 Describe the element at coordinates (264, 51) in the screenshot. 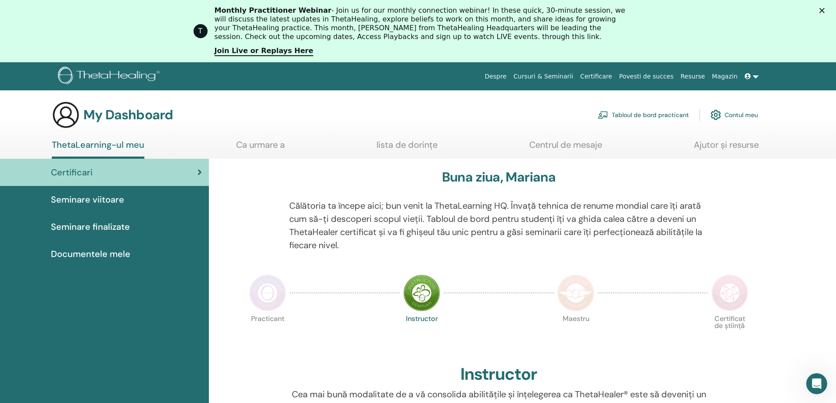

I see `a: Join Live or Replays Here` at that location.